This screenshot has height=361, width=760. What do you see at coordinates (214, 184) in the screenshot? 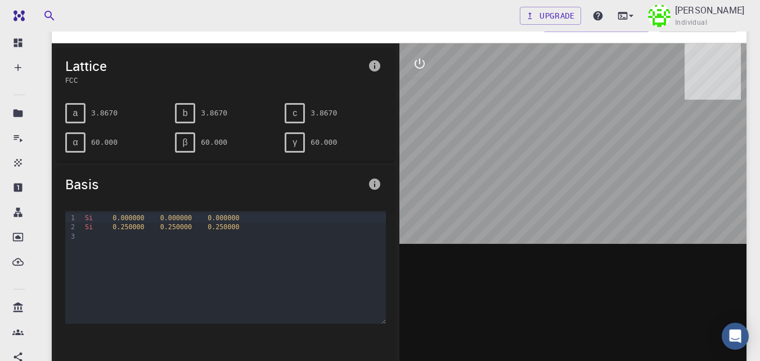
I see `span: Basis` at bounding box center [214, 184].